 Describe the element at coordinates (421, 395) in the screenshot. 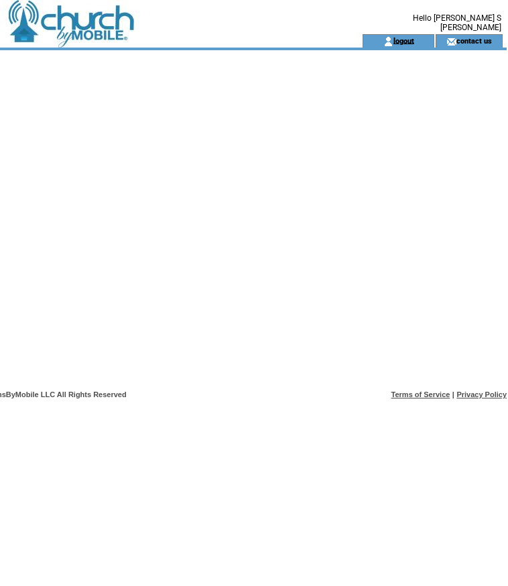

I see `a: Terms of Service` at that location.